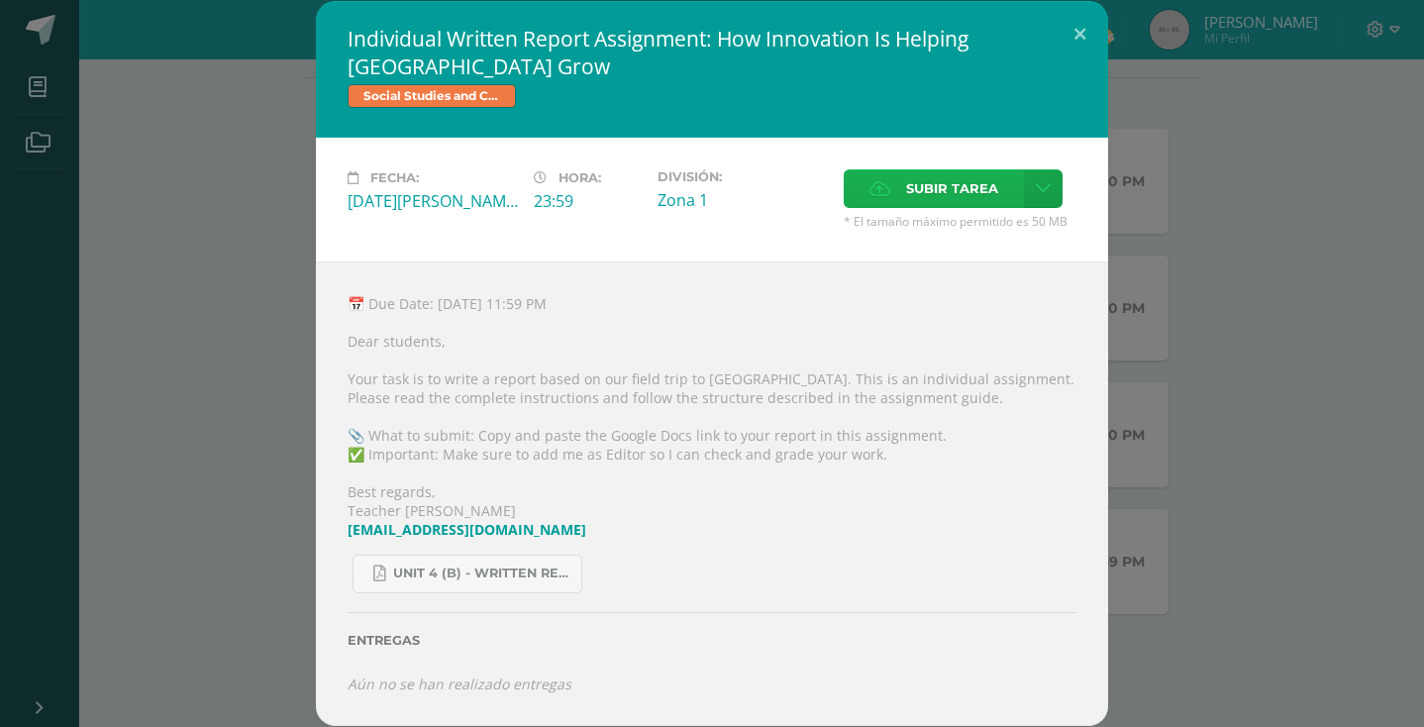  What do you see at coordinates (743, 176) in the screenshot?
I see `label: División:` at bounding box center [743, 176].